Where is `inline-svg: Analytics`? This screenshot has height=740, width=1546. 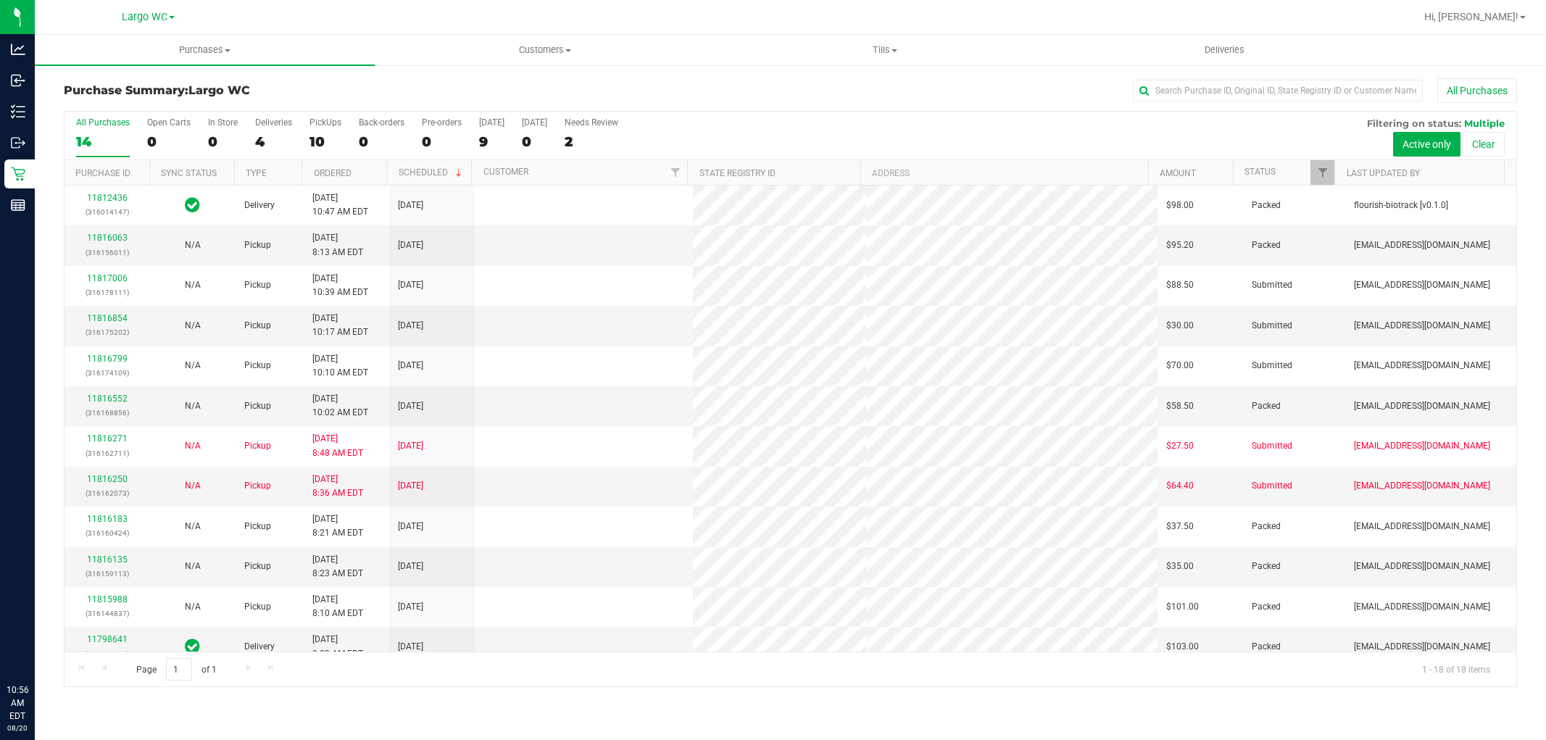 inline-svg: Analytics is located at coordinates (18, 49).